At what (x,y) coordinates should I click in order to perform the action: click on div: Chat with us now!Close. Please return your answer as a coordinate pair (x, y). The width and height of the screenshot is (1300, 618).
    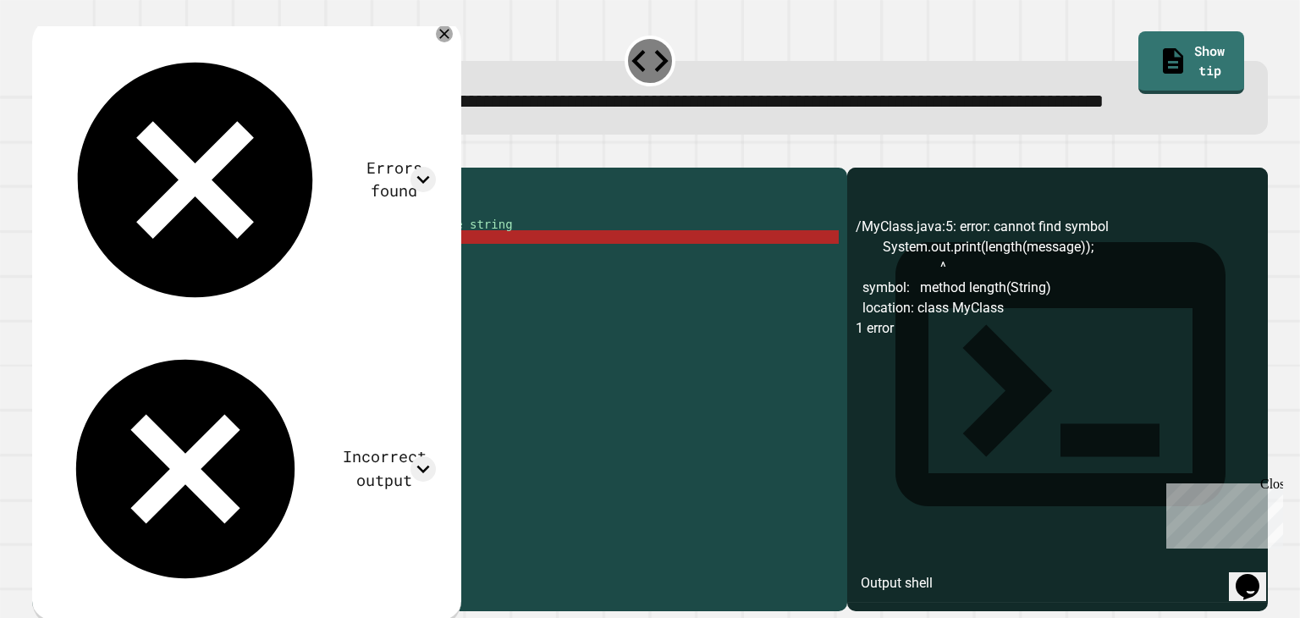
    Looking at the image, I should click on (62, 57).